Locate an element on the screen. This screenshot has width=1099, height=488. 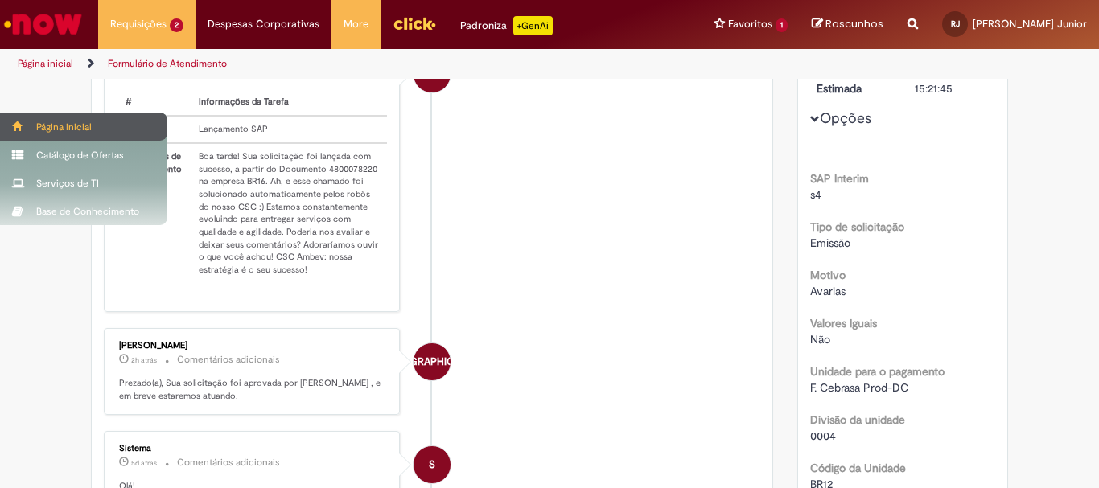
span: More is located at coordinates (356, 24).